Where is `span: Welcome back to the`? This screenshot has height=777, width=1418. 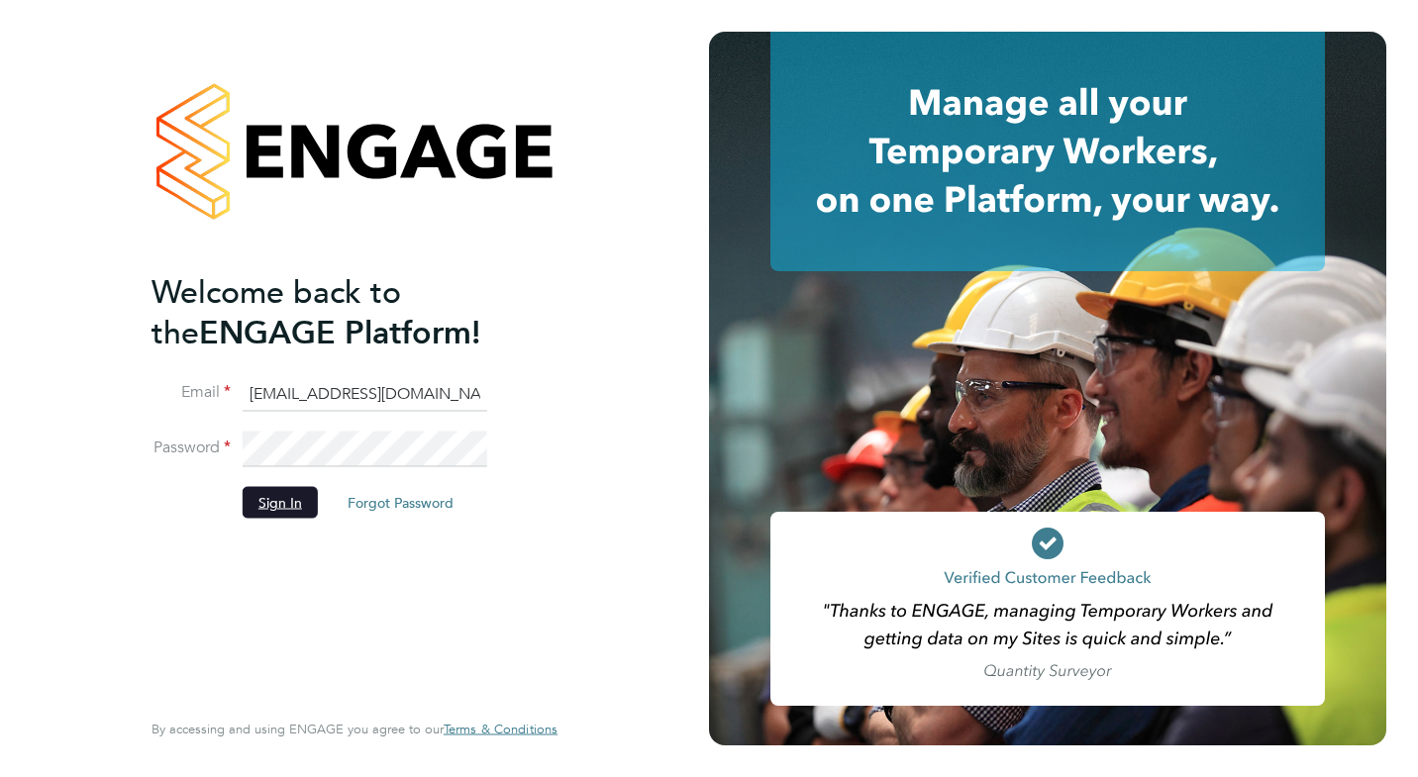
span: Welcome back to the is located at coordinates (276, 312).